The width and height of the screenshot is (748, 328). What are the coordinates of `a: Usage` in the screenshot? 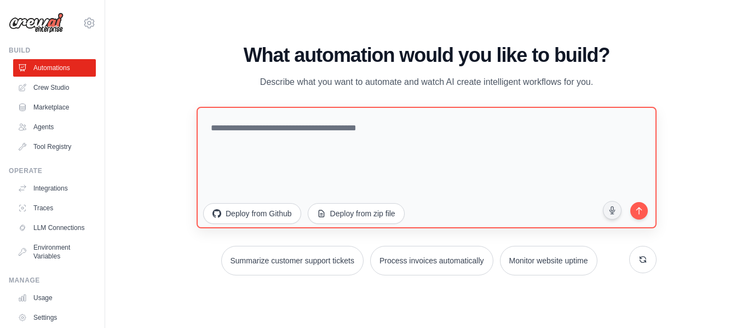 It's located at (54, 298).